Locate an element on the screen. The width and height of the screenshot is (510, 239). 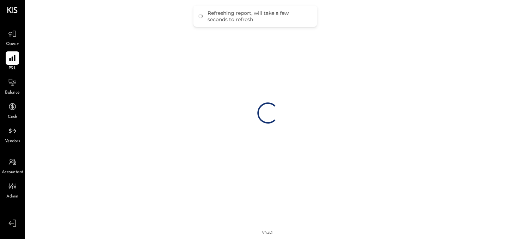
a: Cash is located at coordinates (12, 110).